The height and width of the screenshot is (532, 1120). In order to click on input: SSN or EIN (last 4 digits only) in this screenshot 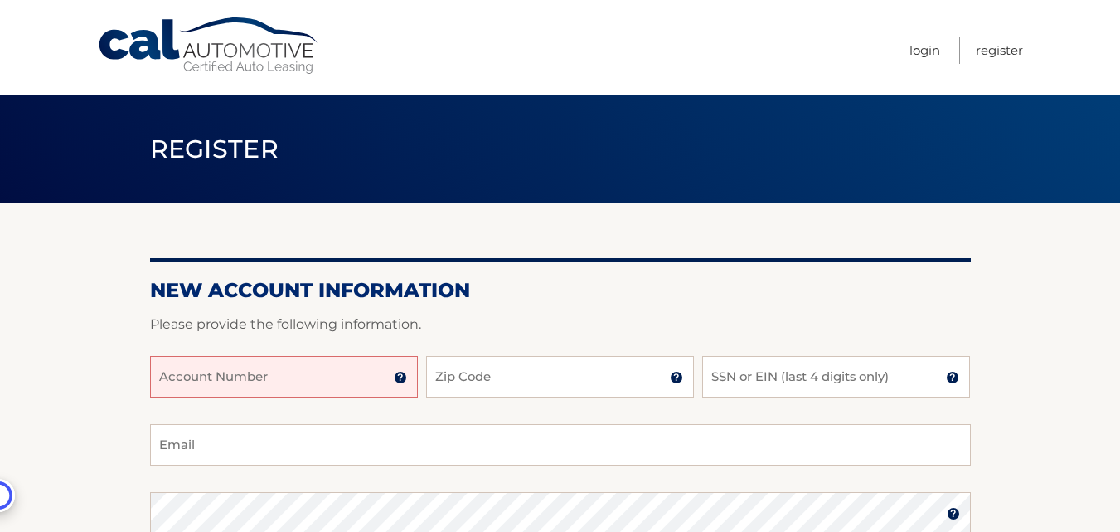, I will do `click(836, 377)`.